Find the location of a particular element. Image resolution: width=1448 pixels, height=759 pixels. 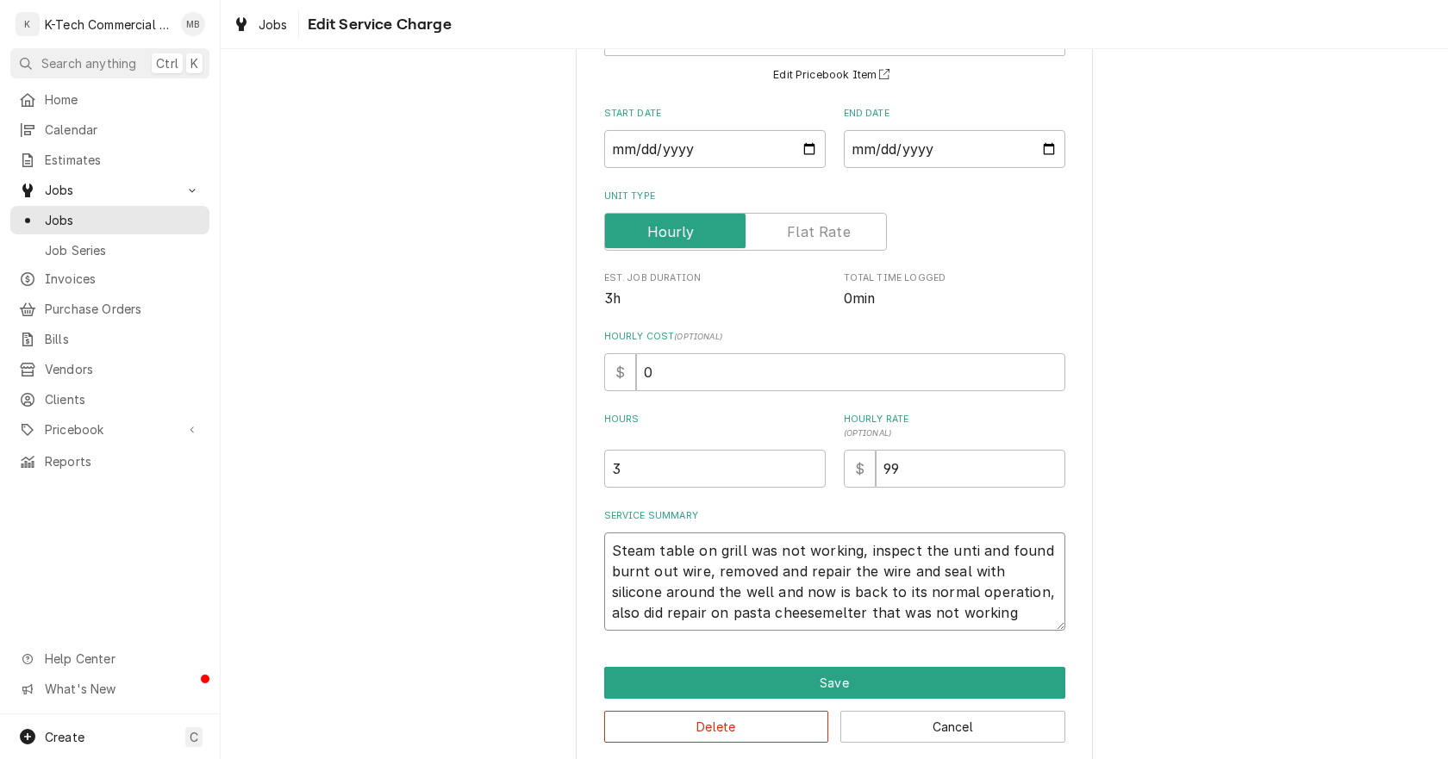

a: Reports is located at coordinates (109, 461).